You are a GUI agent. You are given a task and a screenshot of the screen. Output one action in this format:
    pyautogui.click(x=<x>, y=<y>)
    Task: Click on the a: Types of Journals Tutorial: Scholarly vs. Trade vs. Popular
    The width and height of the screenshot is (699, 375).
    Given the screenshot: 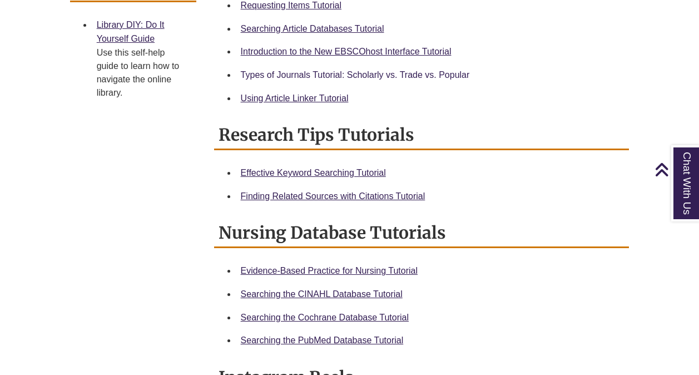 What is the action you would take?
    pyautogui.click(x=355, y=74)
    